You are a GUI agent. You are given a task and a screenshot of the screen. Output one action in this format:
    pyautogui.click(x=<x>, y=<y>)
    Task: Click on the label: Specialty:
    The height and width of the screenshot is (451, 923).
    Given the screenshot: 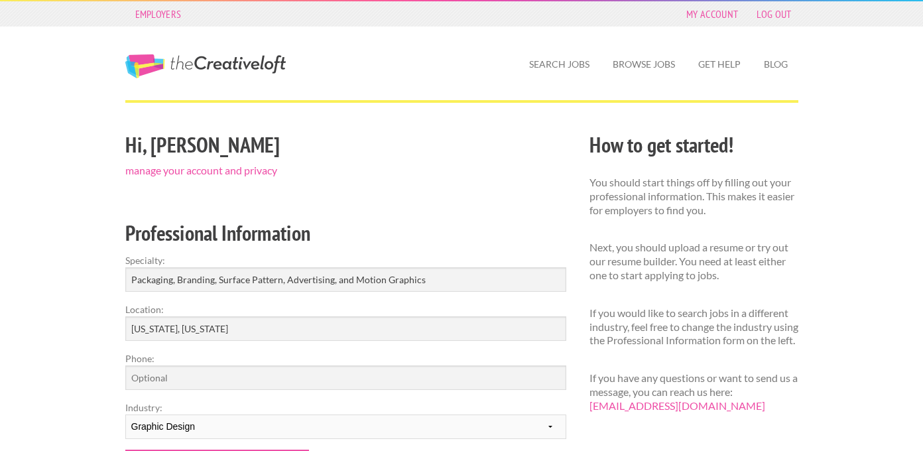 What is the action you would take?
    pyautogui.click(x=346, y=260)
    